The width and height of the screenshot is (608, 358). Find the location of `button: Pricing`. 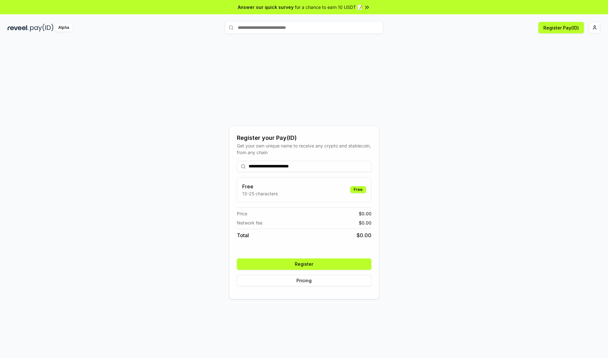

button: Pricing is located at coordinates (304, 280).